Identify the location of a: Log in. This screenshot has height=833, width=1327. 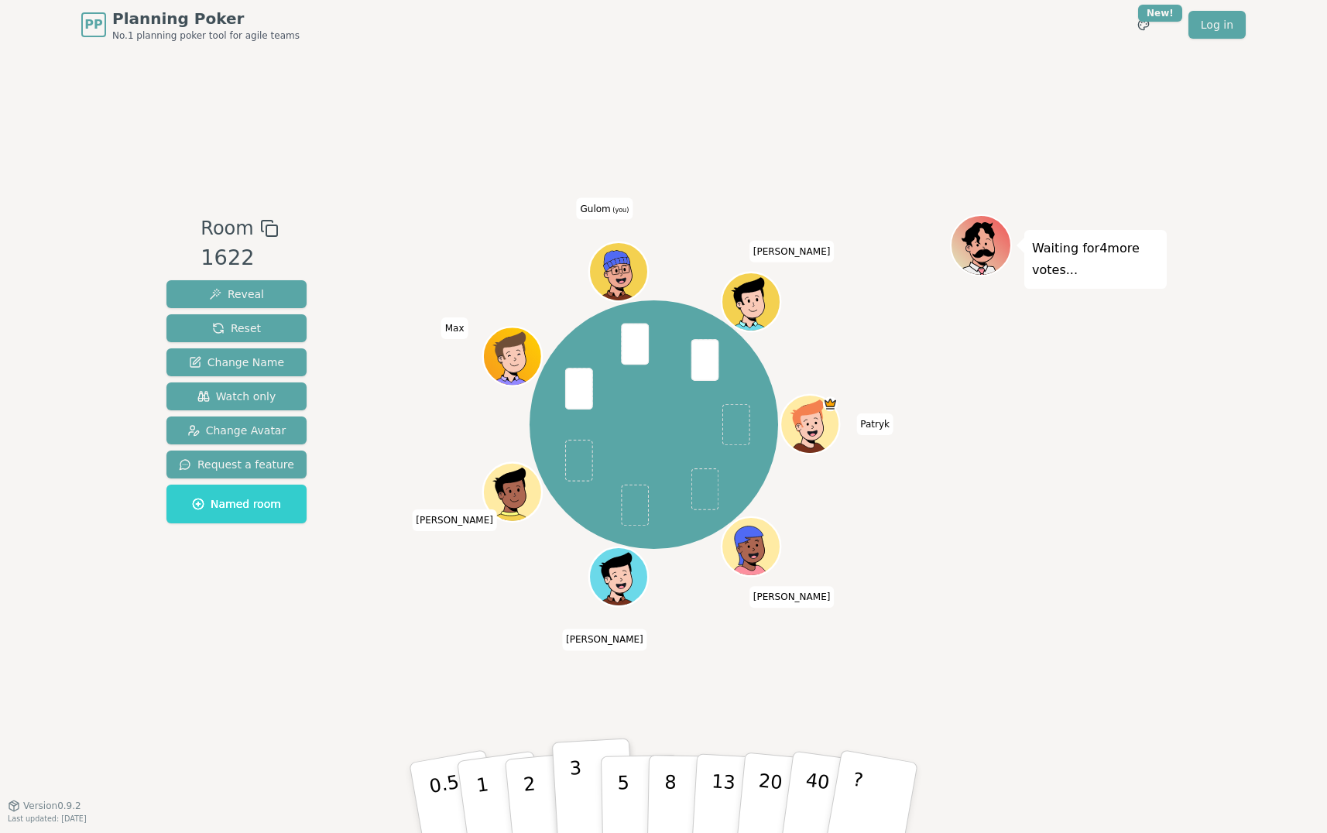
(1217, 25).